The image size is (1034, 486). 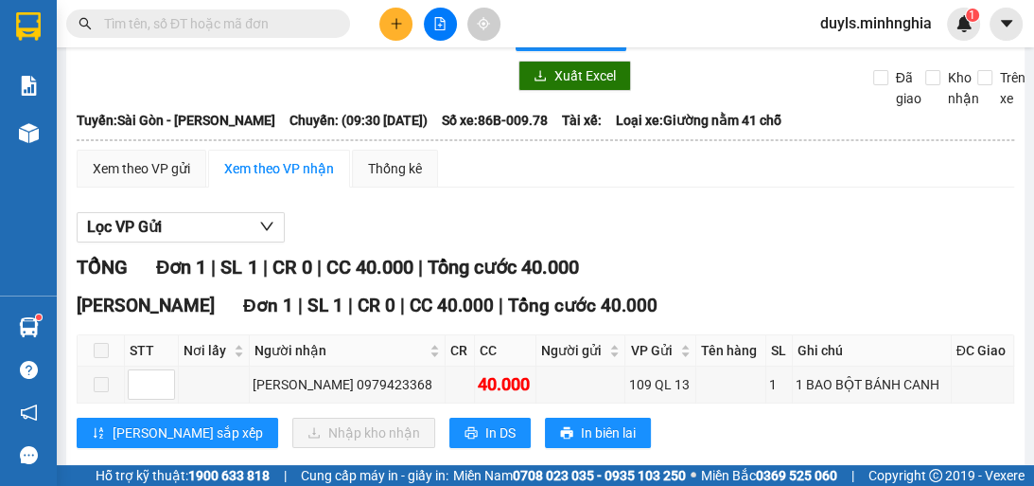 I want to click on th: Ghi chú, so click(x=872, y=350).